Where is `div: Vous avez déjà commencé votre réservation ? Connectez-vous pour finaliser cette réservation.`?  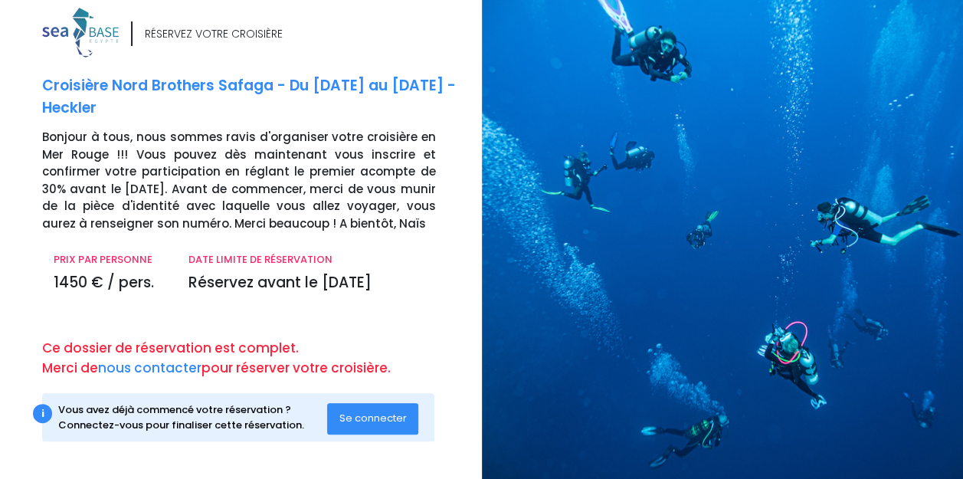
div: Vous avez déjà commencé votre réservation ? Connectez-vous pour finaliser cette réservation. is located at coordinates (192, 417).